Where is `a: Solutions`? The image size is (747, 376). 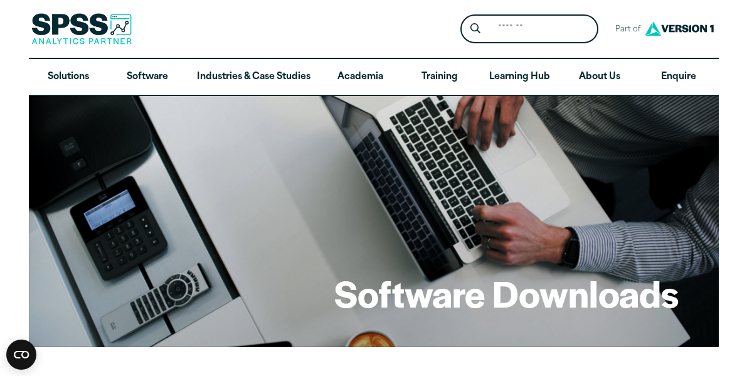
a: Solutions is located at coordinates (68, 77).